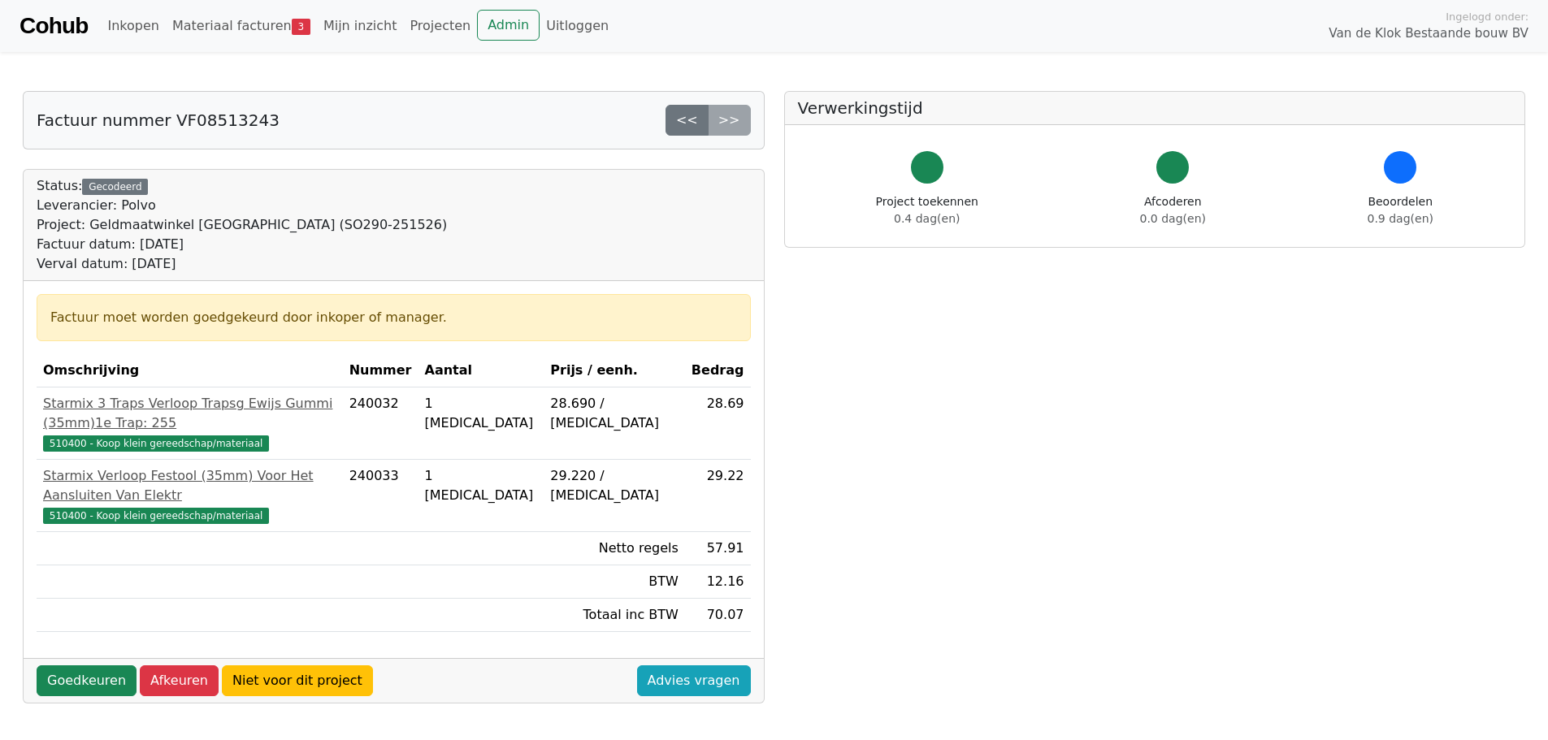 This screenshot has height=740, width=1548. I want to click on td: 29.22, so click(717, 496).